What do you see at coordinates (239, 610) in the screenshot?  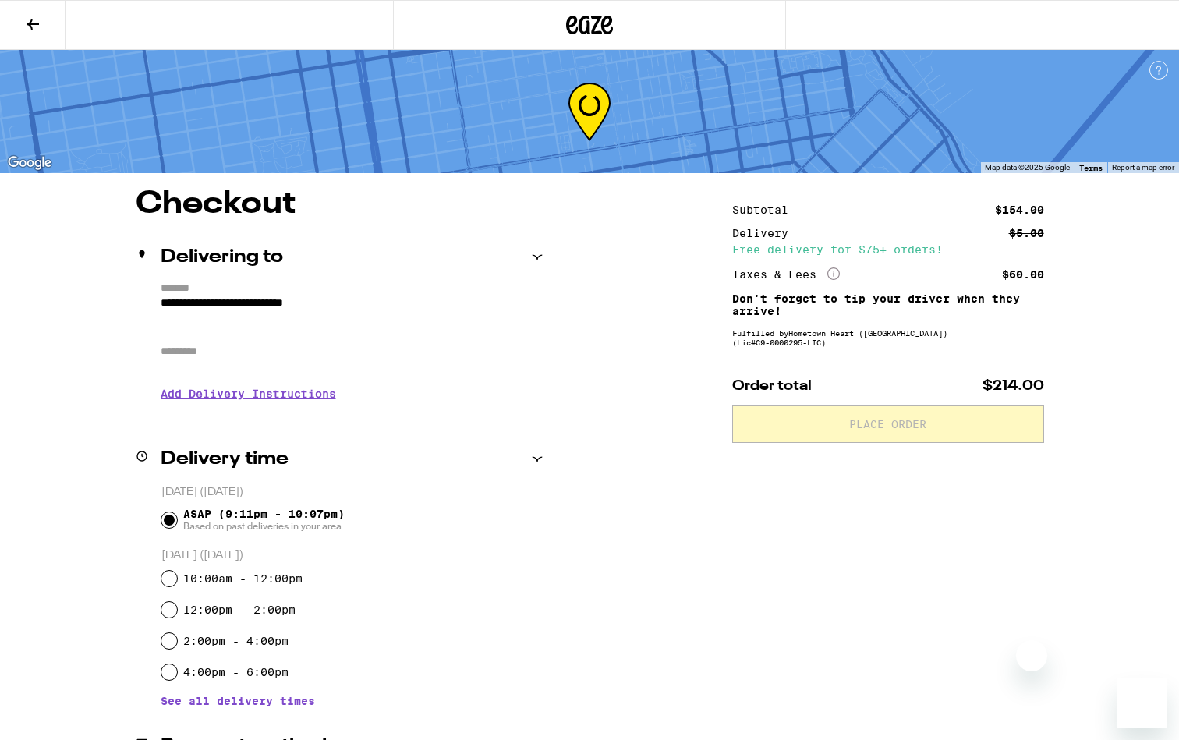 I see `label: 12:00pm - 2:00pm` at bounding box center [239, 610].